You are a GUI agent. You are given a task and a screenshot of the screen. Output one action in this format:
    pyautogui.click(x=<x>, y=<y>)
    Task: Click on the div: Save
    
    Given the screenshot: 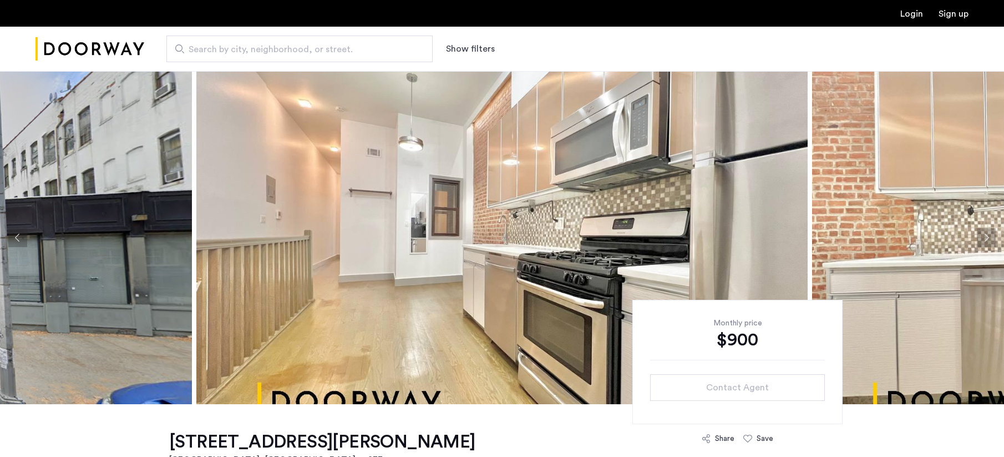 What is the action you would take?
    pyautogui.click(x=765, y=438)
    